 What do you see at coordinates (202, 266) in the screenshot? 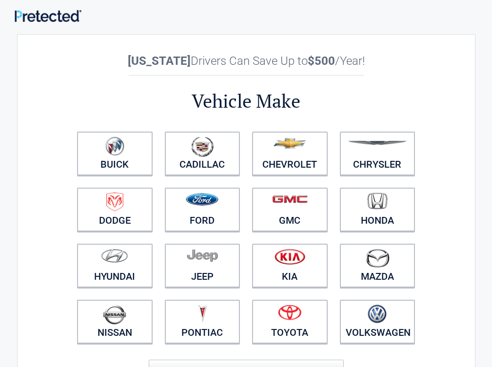
I see `a: Jeep` at bounding box center [202, 266].